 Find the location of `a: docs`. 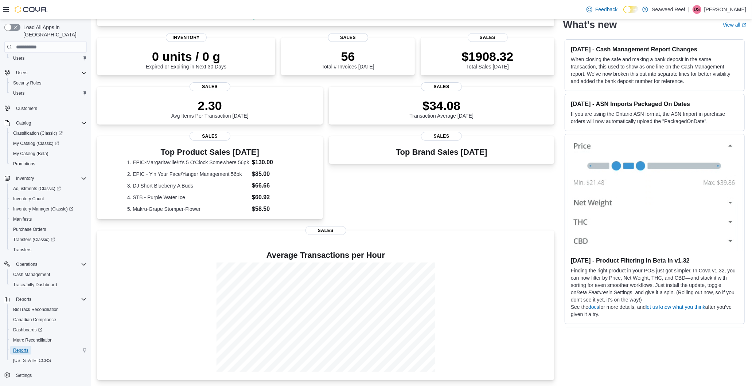

a: docs is located at coordinates (594, 307).